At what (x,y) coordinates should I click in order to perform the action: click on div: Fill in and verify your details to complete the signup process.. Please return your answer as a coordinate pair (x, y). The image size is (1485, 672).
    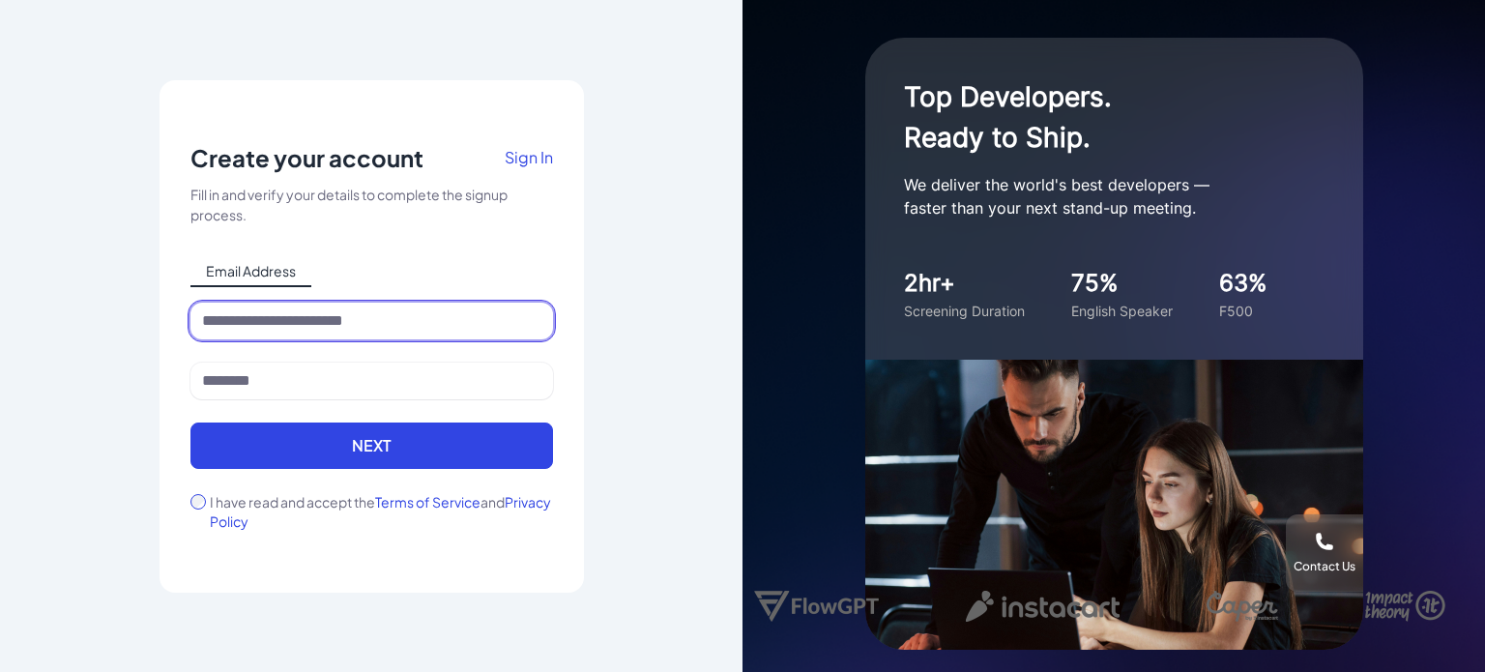
    Looking at the image, I should click on (371, 205).